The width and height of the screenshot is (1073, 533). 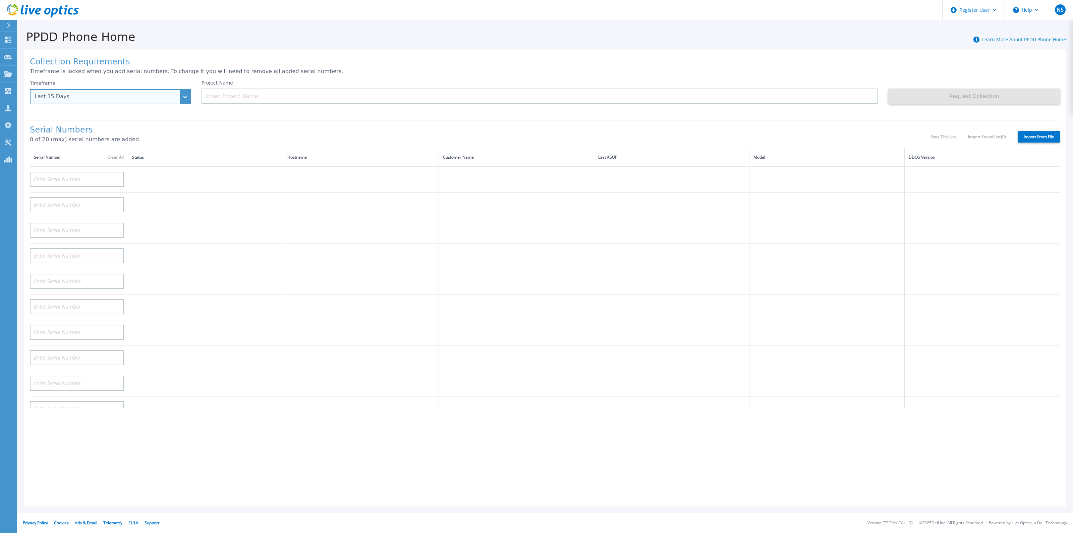 What do you see at coordinates (672, 157) in the screenshot?
I see `th: Last ASUP` at bounding box center [672, 157].